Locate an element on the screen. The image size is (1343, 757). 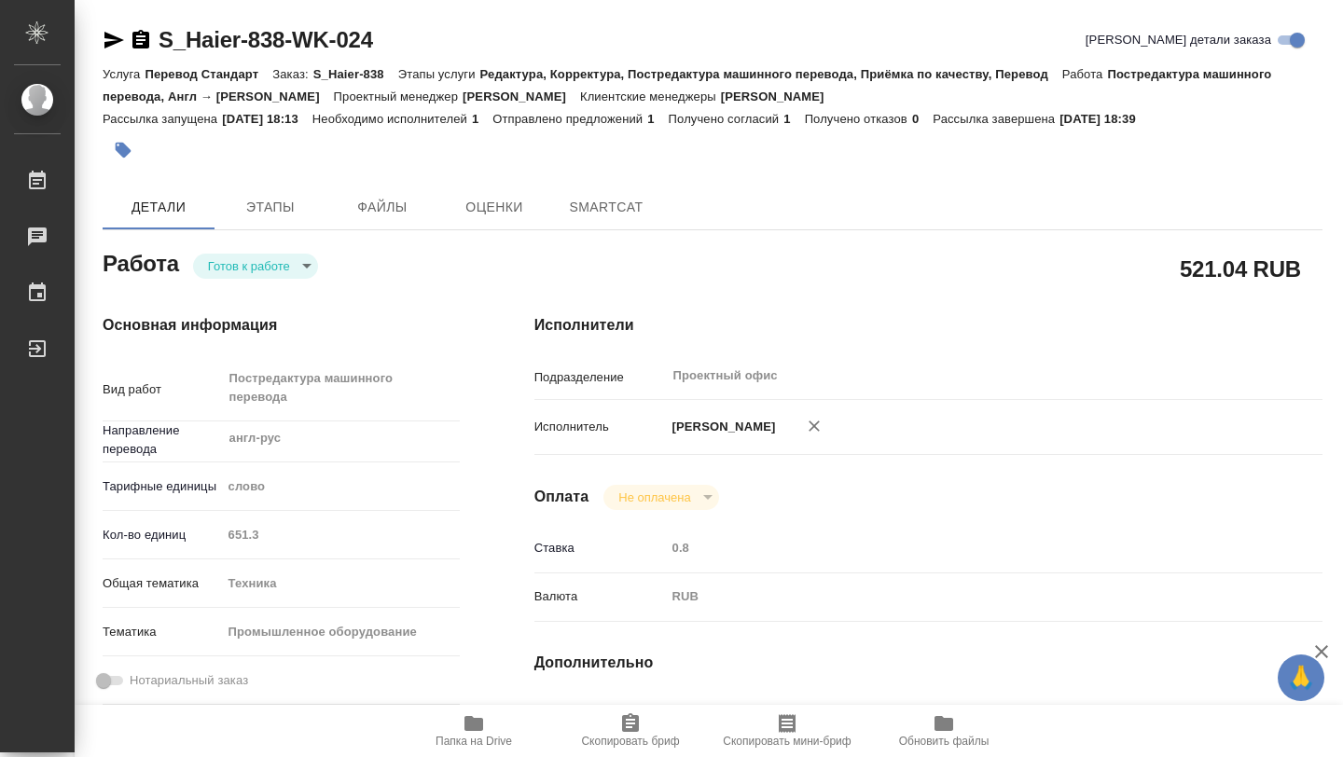
p: Заказ: is located at coordinates (292, 74).